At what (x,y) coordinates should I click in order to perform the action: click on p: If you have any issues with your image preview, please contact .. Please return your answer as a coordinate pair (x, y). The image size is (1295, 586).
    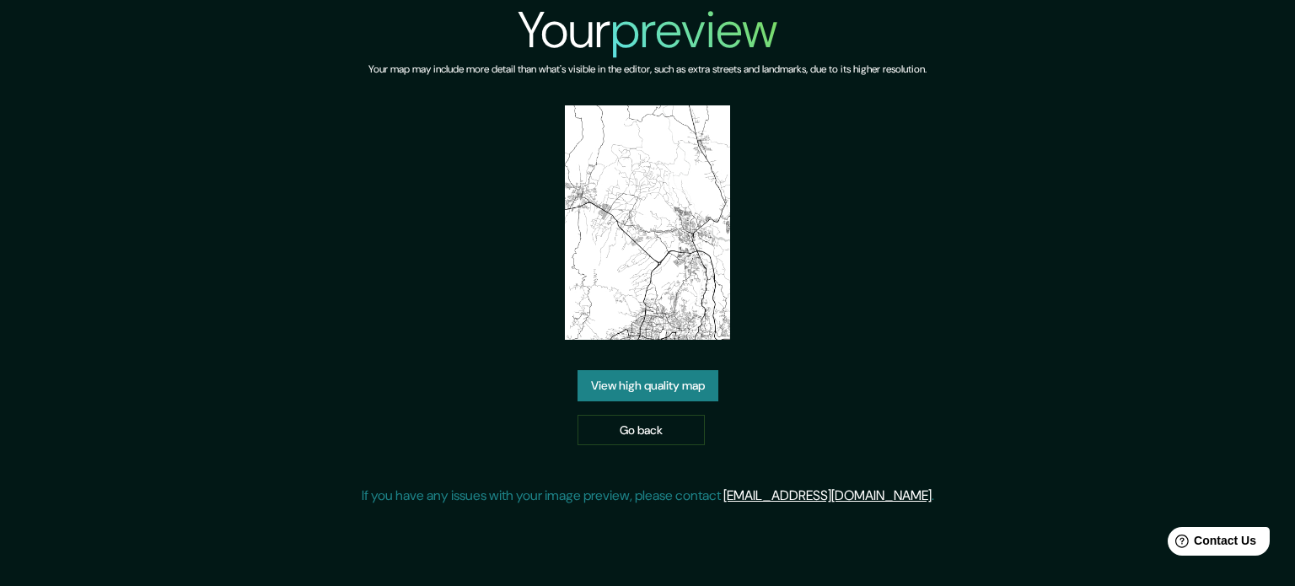
    Looking at the image, I should click on (647, 496).